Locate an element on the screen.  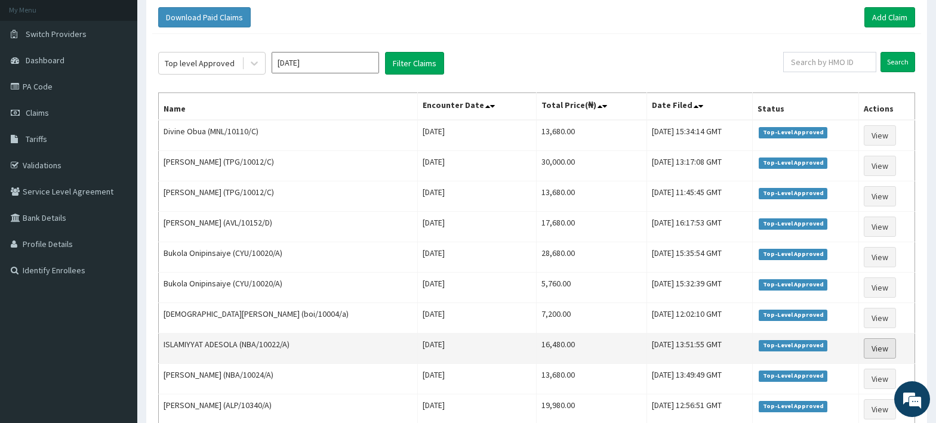
th: Actions is located at coordinates (886, 107).